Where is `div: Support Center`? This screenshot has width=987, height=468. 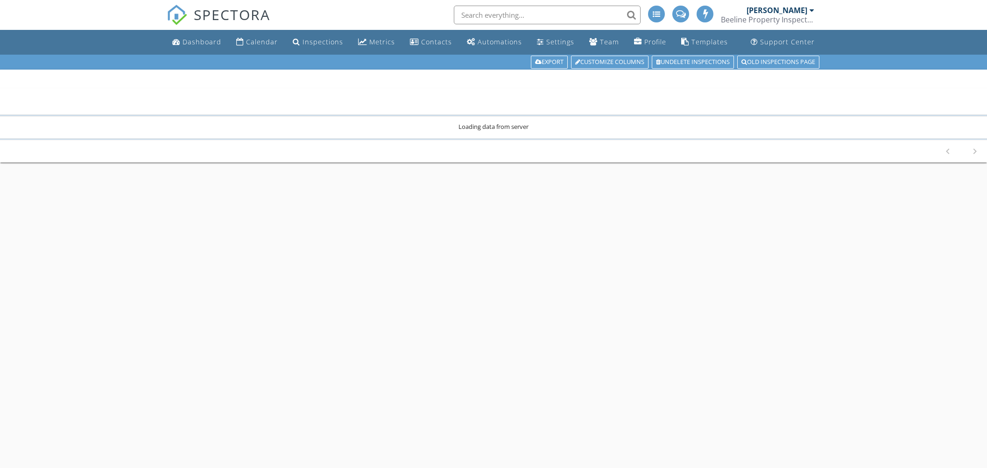 div: Support Center is located at coordinates (787, 42).